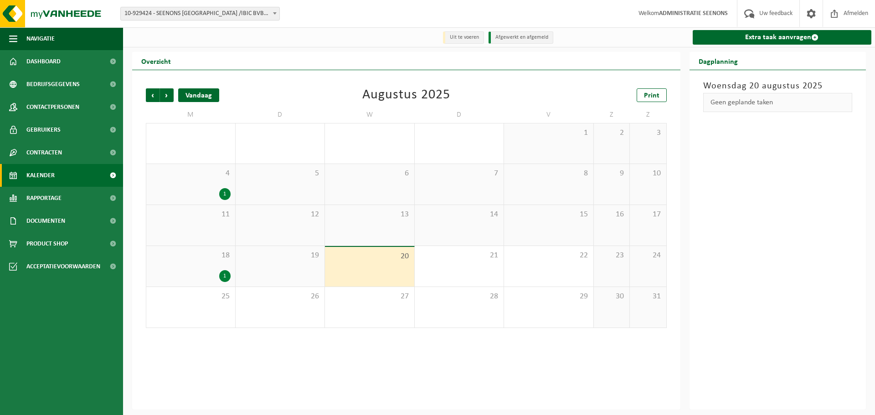  What do you see at coordinates (200, 14) in the screenshot?
I see `span: 10-929424 - SEENONS BELGIUM /IBIC BVBA - AARTSELAAR` at bounding box center [200, 14].